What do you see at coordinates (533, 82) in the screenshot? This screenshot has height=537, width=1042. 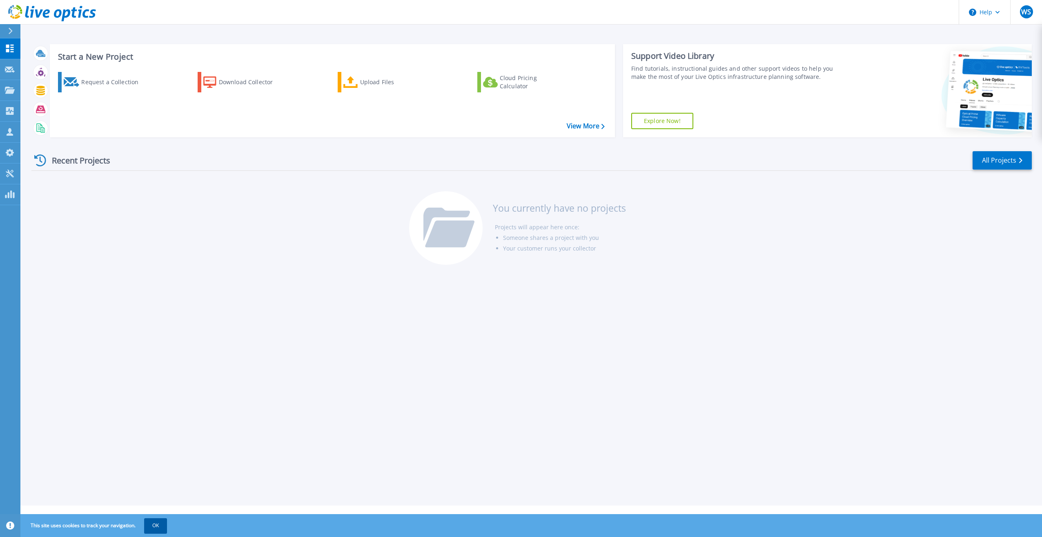 I see `div: Cloud Pricing Calculator` at bounding box center [533, 82].